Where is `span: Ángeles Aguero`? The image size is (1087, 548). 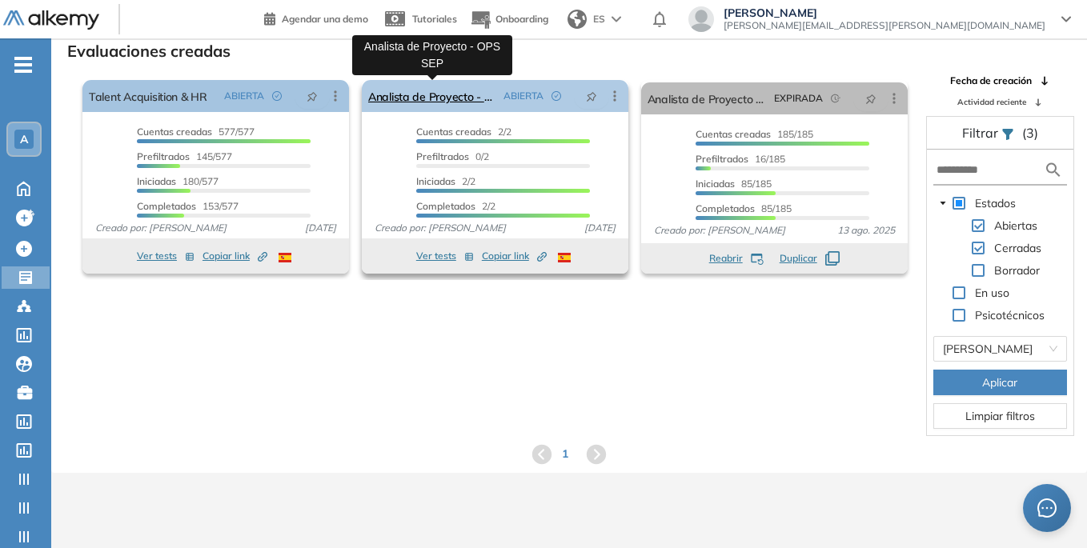
span: Ángeles Aguero is located at coordinates (1000, 349).